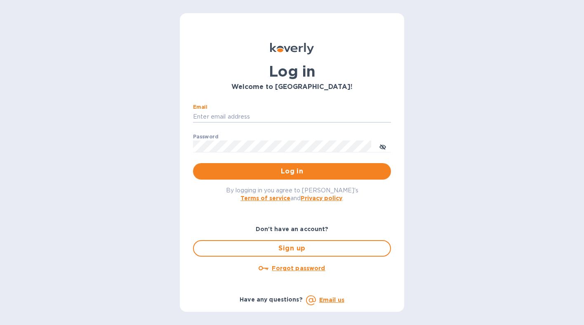  What do you see at coordinates (331, 300) in the screenshot?
I see `b: Email us` at bounding box center [331, 300].